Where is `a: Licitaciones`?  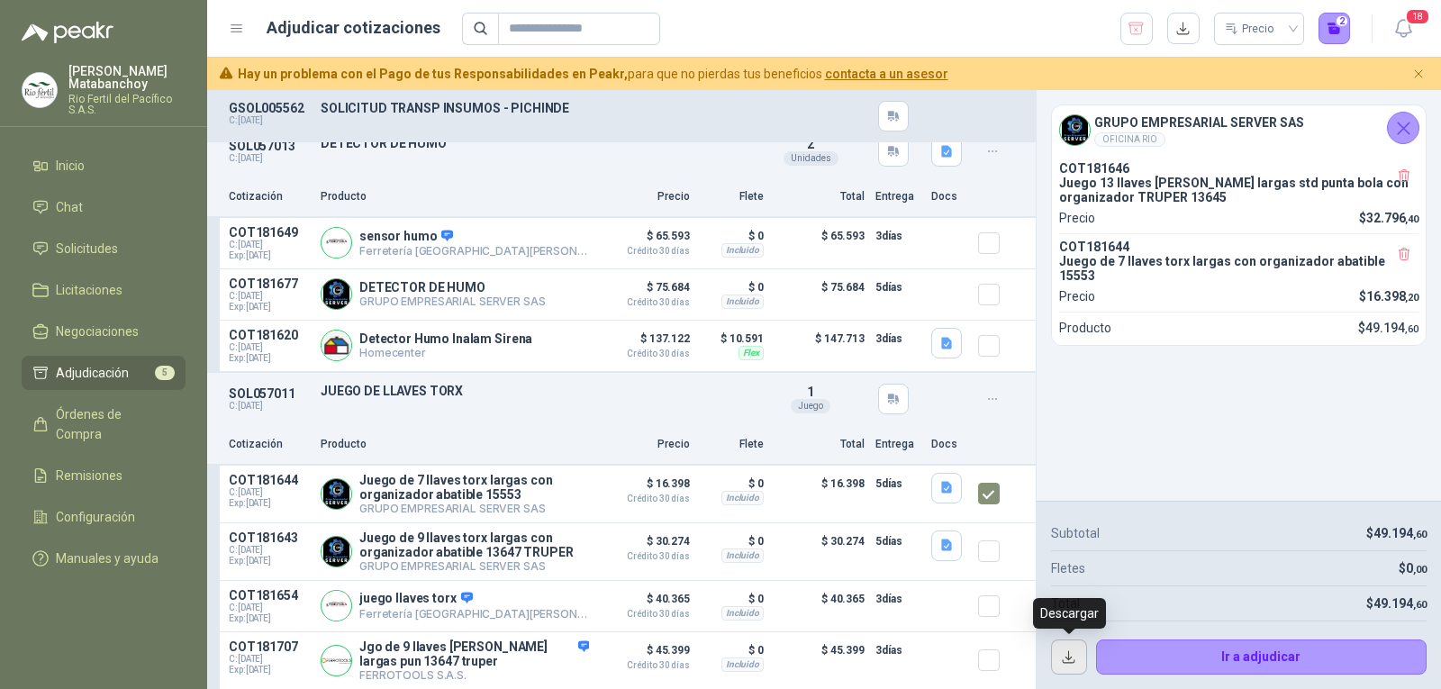 a: Licitaciones is located at coordinates (104, 290).